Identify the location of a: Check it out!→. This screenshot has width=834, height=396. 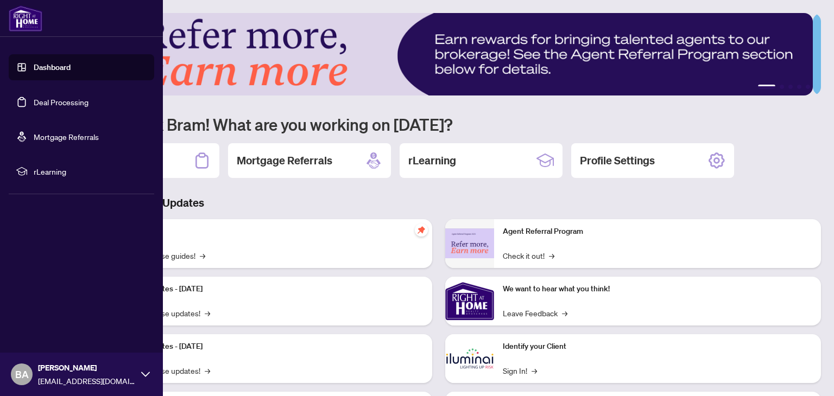
(528, 256).